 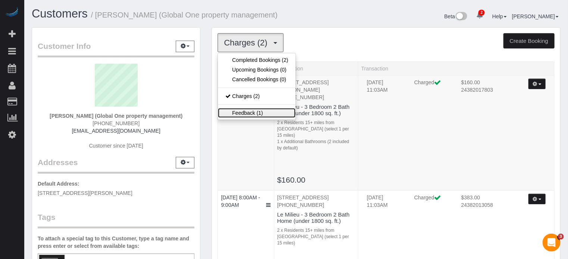 I want to click on label: Default Address:, so click(x=59, y=184).